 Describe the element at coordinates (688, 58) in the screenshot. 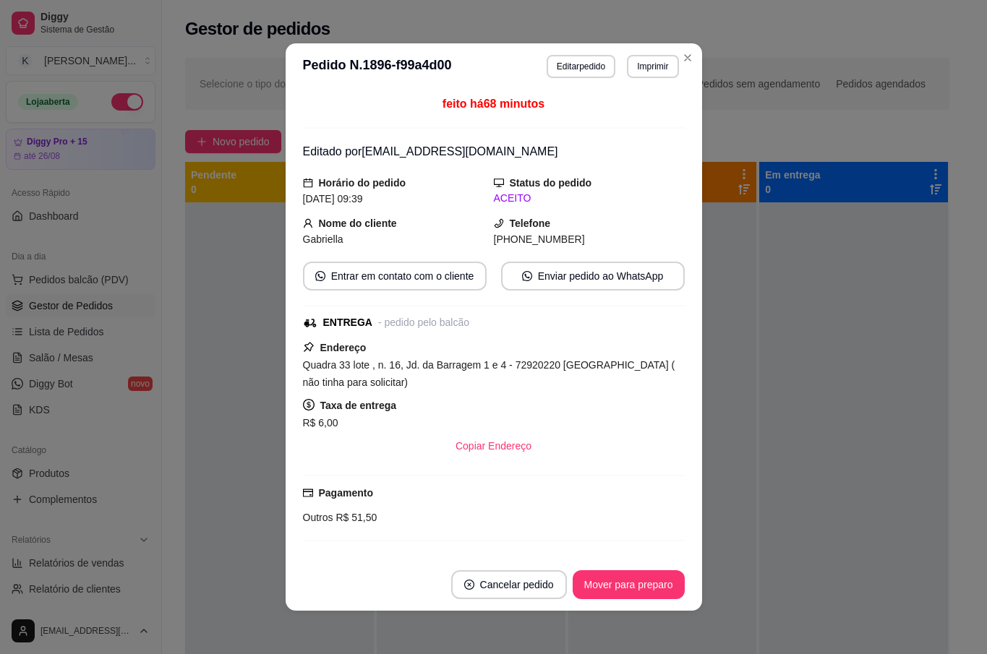

I see `button: Close` at that location.